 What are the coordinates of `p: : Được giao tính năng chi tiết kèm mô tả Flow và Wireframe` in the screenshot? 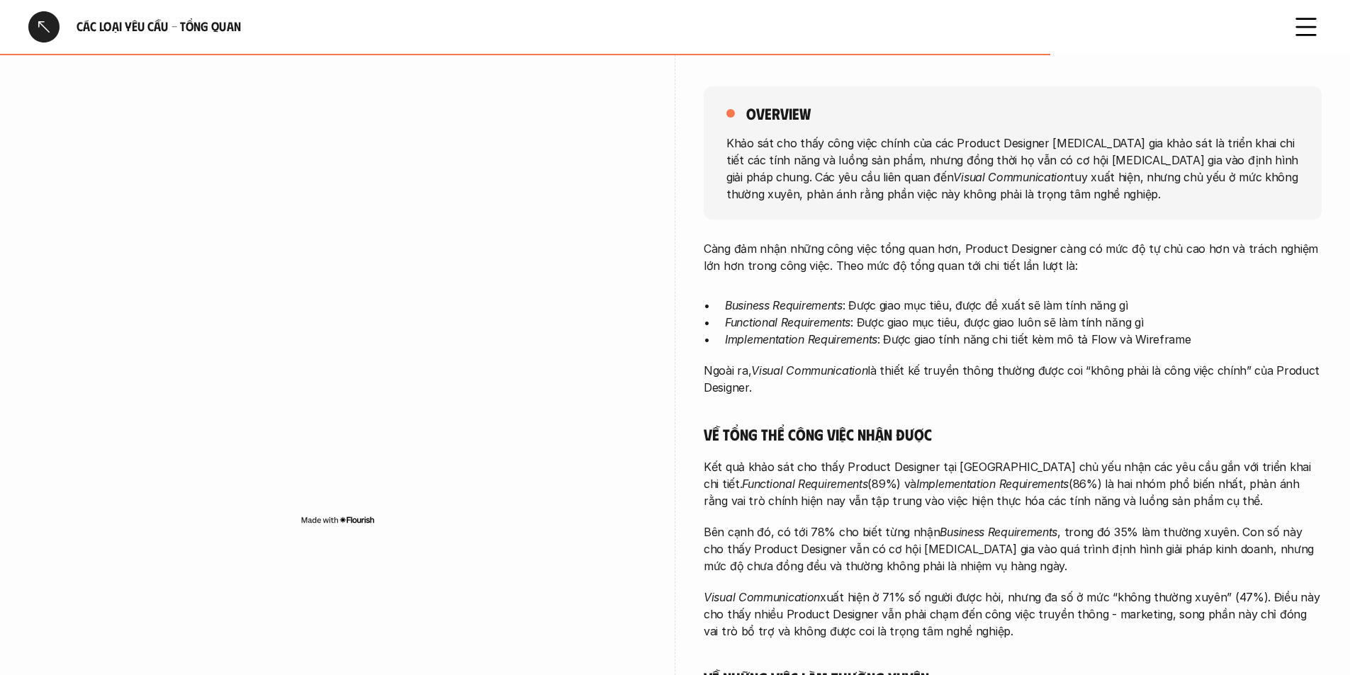 It's located at (1023, 339).